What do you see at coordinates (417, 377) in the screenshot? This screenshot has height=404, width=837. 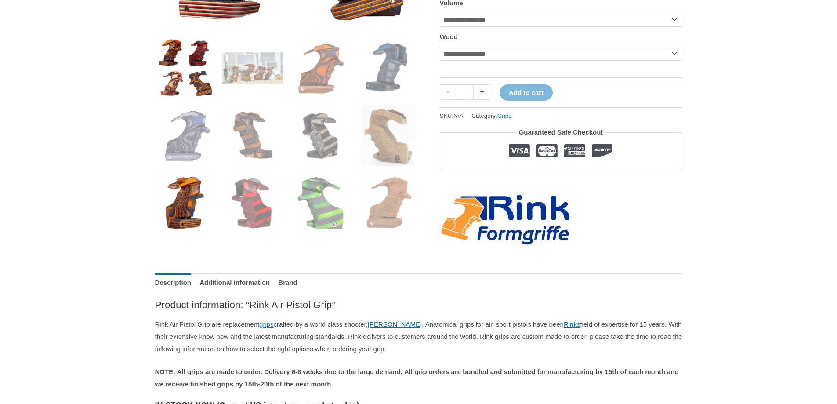 I see `strong: NOTE: All grips are made to order. Delivery 6-8 weeks due to the large demand. All grip orders ar...` at bounding box center [417, 377].